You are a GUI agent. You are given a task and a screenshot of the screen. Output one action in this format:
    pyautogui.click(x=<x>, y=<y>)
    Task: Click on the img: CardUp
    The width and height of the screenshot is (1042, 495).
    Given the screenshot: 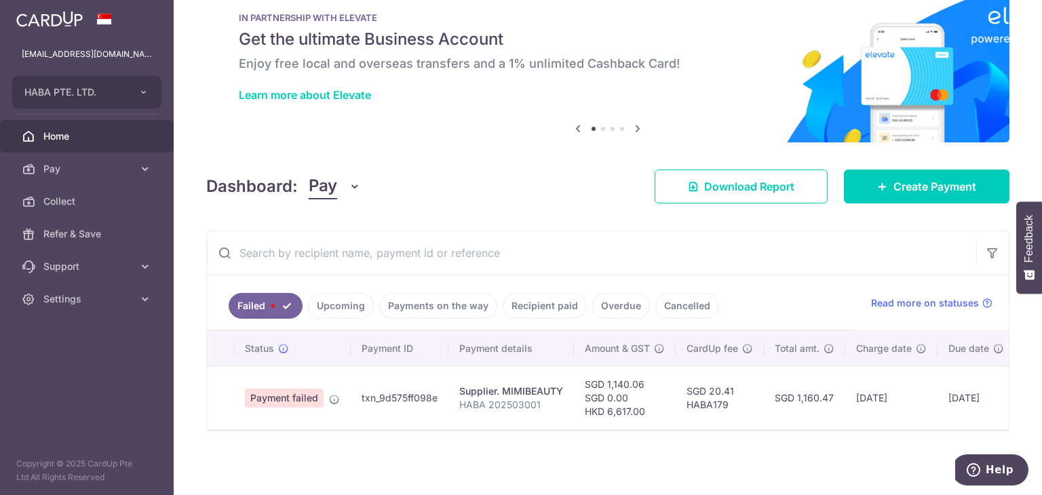 What is the action you would take?
    pyautogui.click(x=49, y=19)
    